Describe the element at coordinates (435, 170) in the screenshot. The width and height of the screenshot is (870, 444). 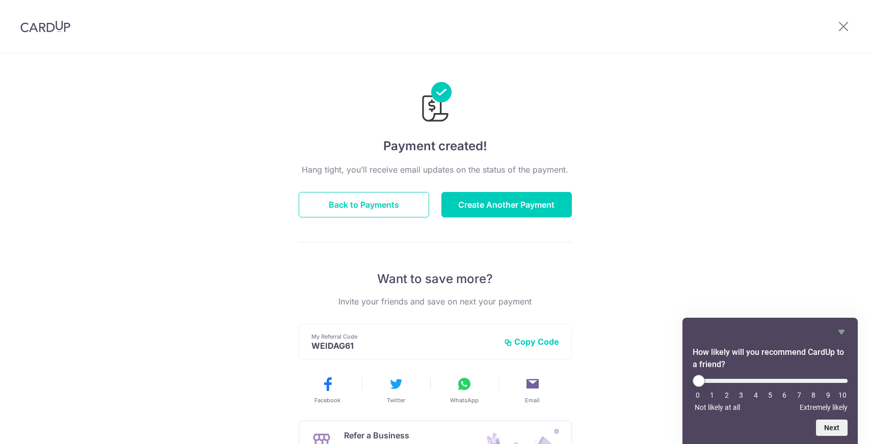
I see `p: Hang tight, you’ll receive email updates on the status of the payment.` at that location.